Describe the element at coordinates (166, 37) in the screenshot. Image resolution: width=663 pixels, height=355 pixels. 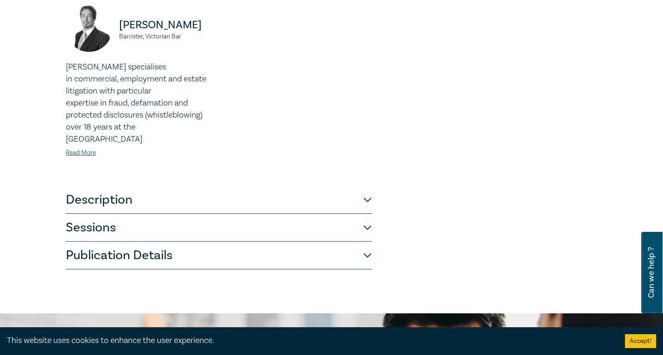
I see `small: Barrister, Victorian Bar` at that location.